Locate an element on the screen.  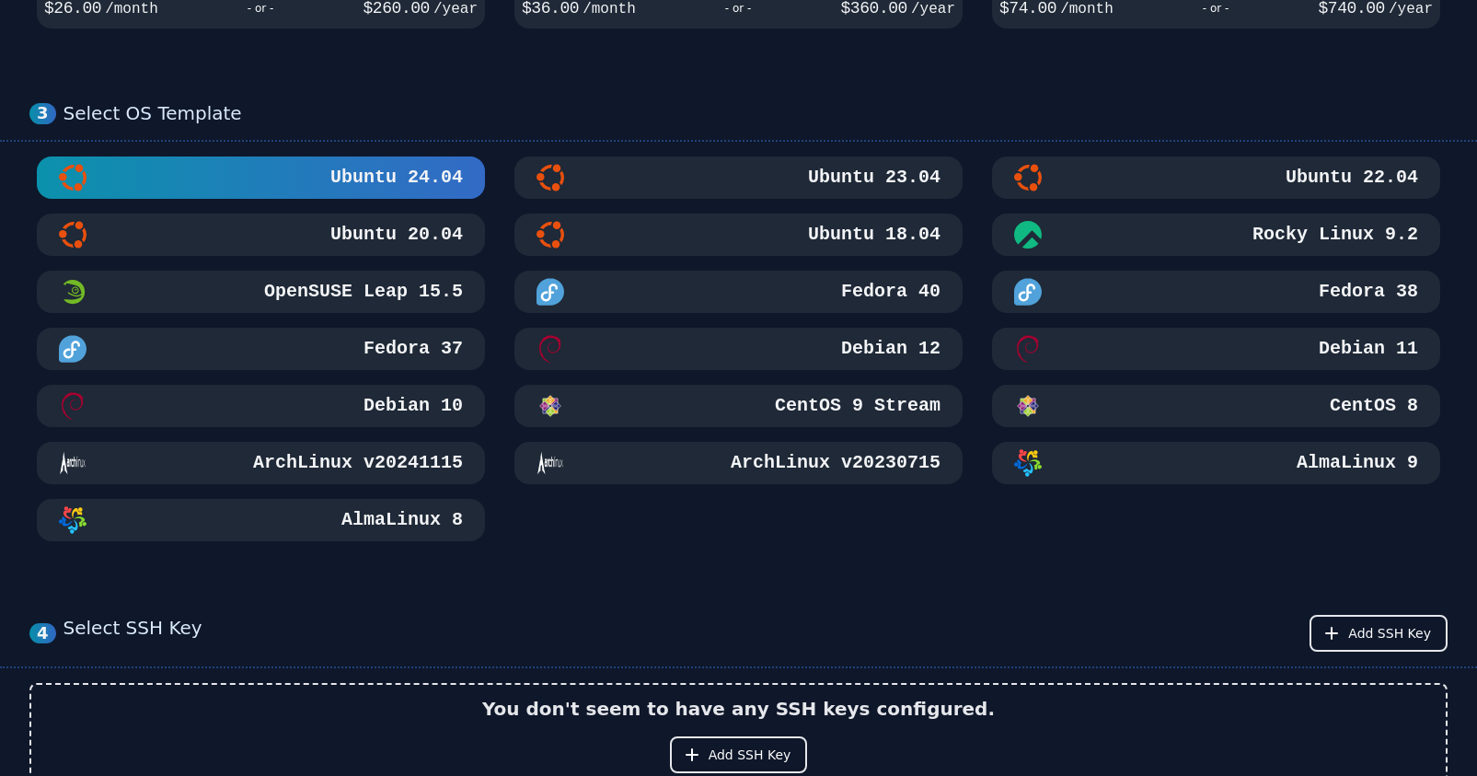
img: Ubuntu 23.04 is located at coordinates (550, 178).